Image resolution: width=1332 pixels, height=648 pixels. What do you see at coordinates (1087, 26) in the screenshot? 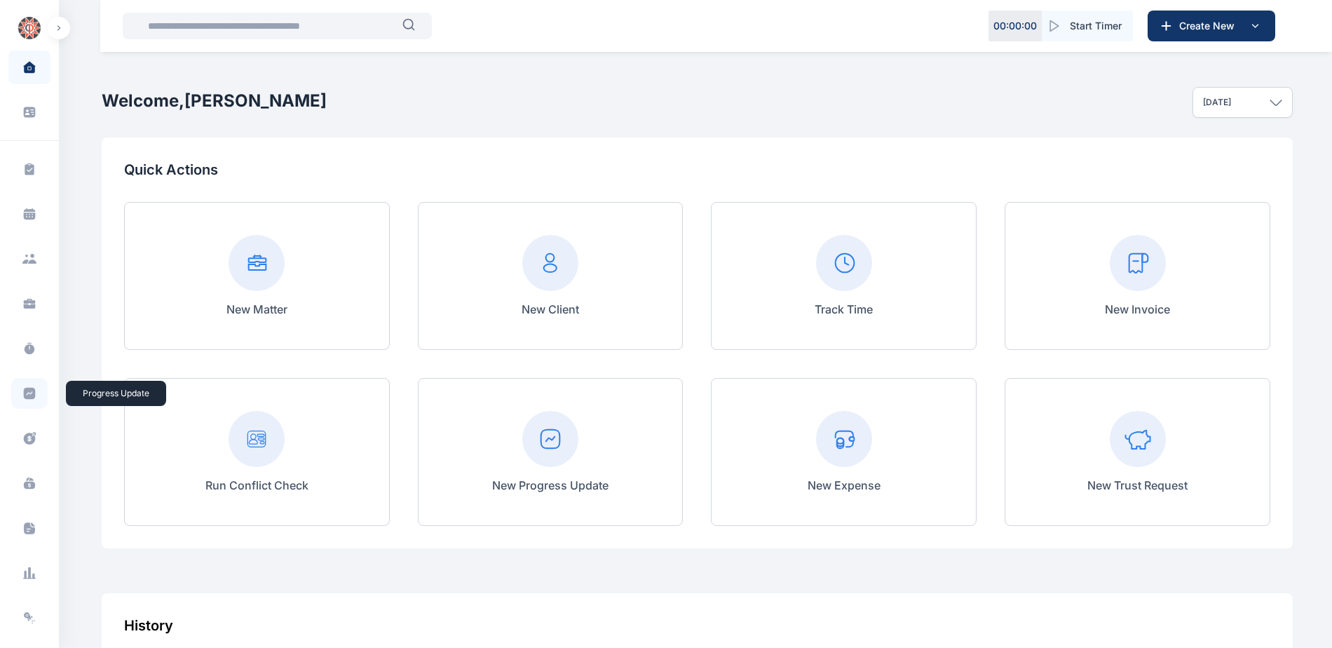
I see `button: Start Timer` at bounding box center [1087, 26].